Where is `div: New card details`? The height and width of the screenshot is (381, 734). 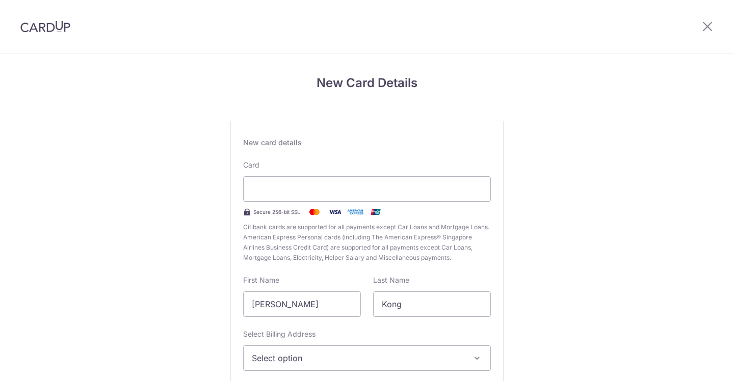 div: New card details is located at coordinates (367, 143).